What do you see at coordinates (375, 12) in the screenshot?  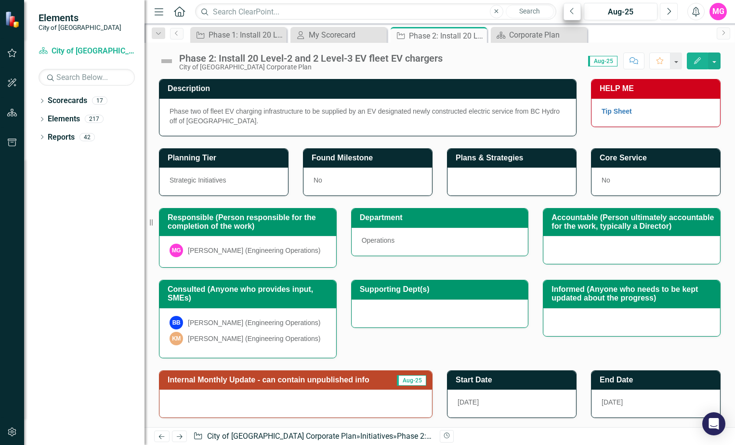 I see `input: Search ClearPoint...` at bounding box center [375, 12].